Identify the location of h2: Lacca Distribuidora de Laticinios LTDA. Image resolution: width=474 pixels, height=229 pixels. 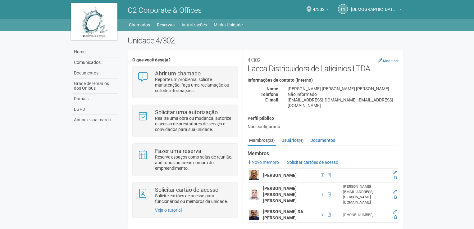
(323, 64).